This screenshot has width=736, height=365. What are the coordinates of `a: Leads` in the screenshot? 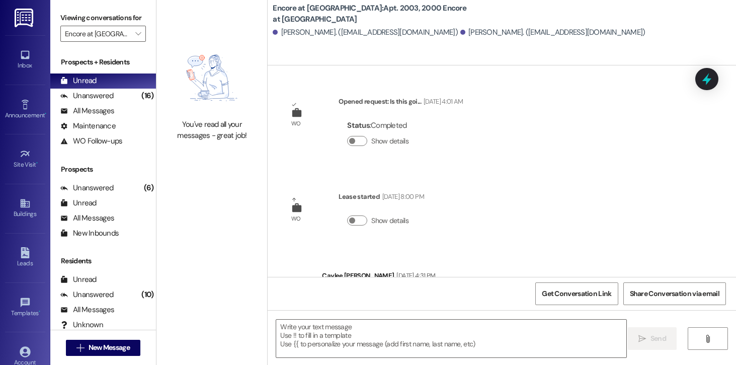 It's located at (25, 258).